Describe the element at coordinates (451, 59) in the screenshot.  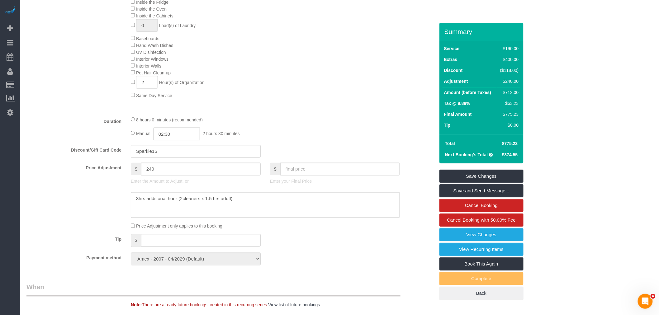
I see `label: Extras` at that location.